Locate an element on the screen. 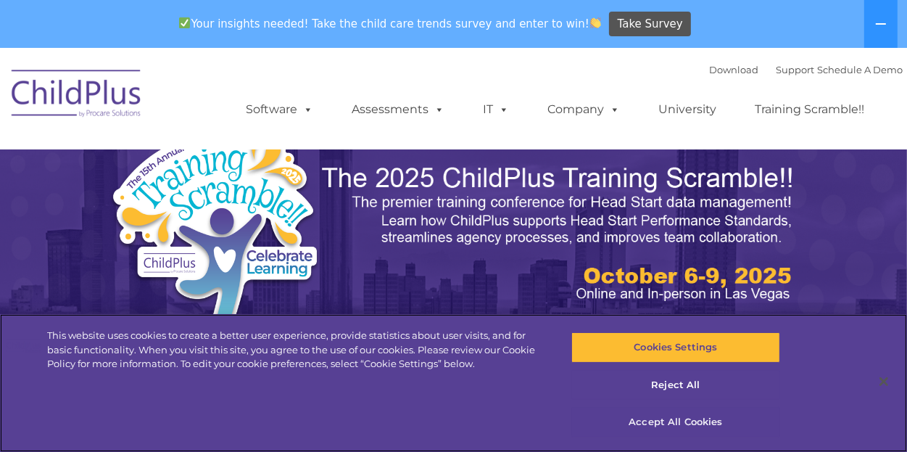 The height and width of the screenshot is (452, 907). div: This website uses cookies to create a better user experience, provide statistics about user visit... is located at coordinates (296, 349).